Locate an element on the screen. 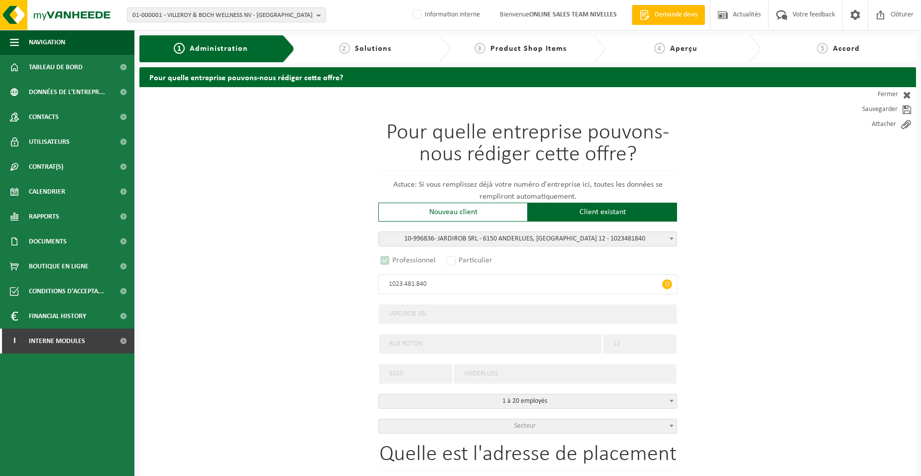  span: Boutique en ligne is located at coordinates (59, 266).